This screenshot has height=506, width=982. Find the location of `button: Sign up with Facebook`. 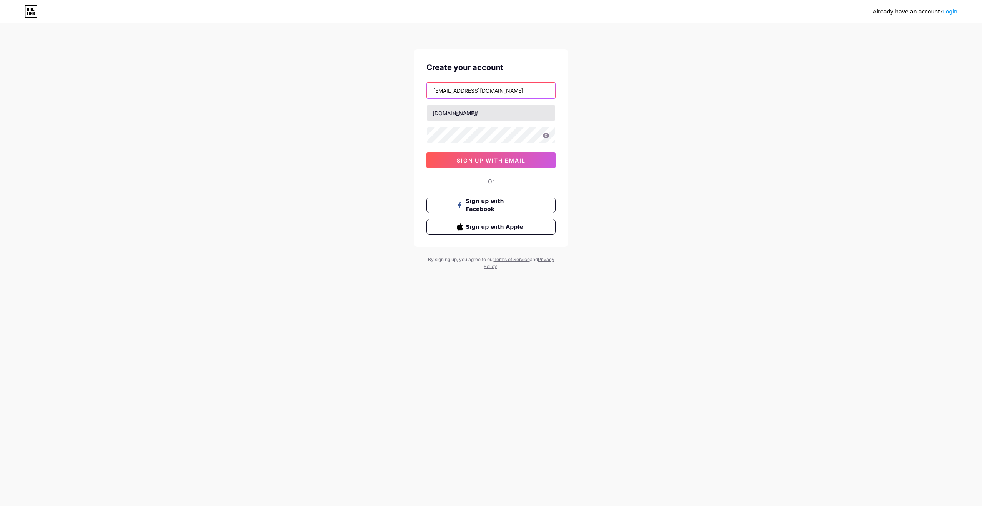

button: Sign up with Facebook is located at coordinates (491, 205).